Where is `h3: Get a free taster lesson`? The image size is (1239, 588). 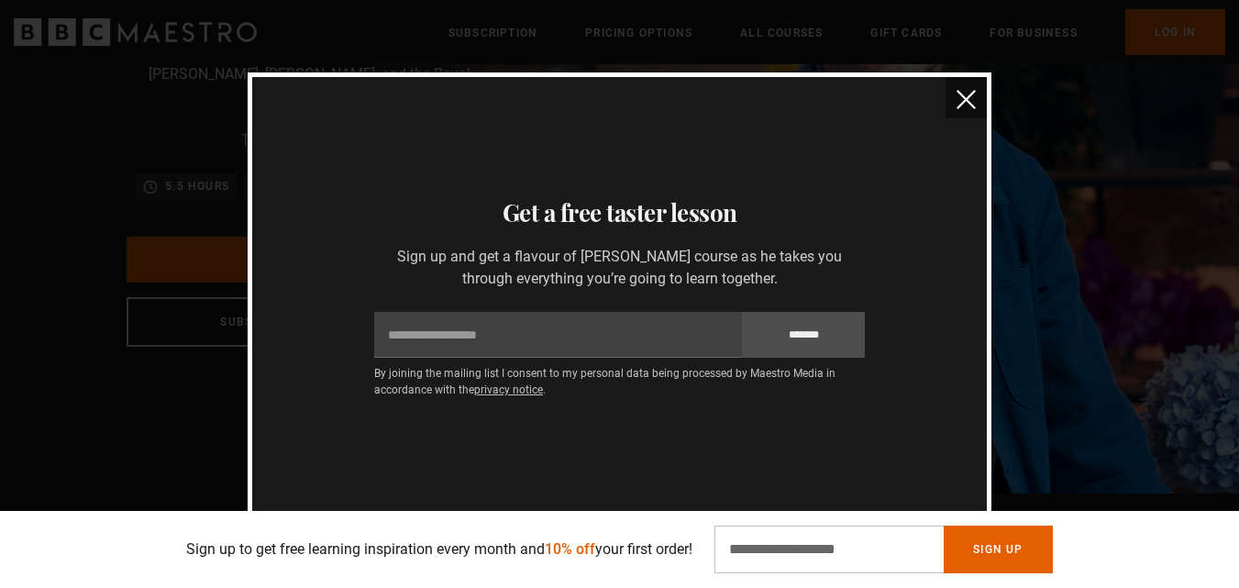 h3: Get a free taster lesson is located at coordinates (619, 213).